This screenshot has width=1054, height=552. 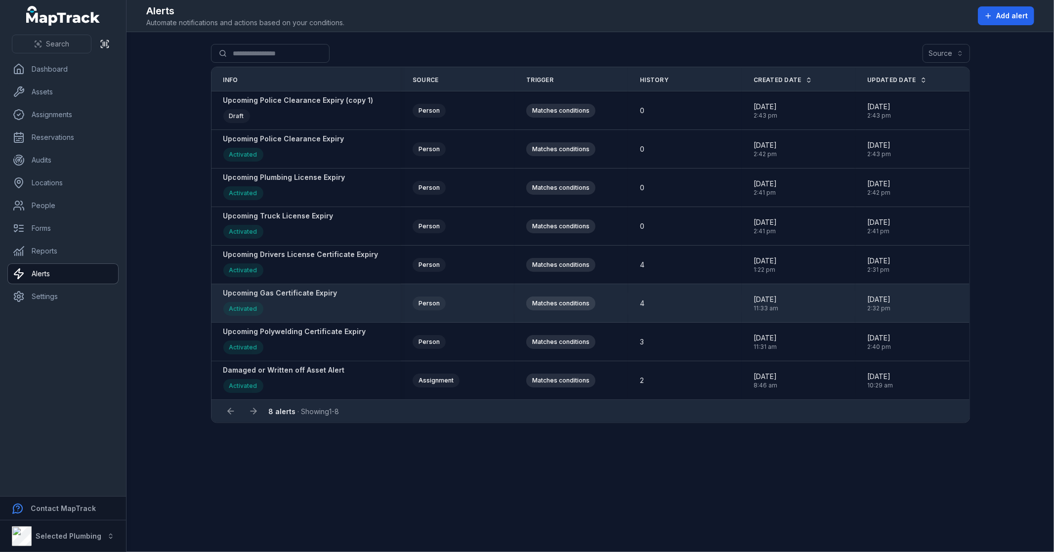 What do you see at coordinates (880, 381) in the screenshot?
I see `time: 3/27/2025, 10:29:05 AM` at bounding box center [880, 381].